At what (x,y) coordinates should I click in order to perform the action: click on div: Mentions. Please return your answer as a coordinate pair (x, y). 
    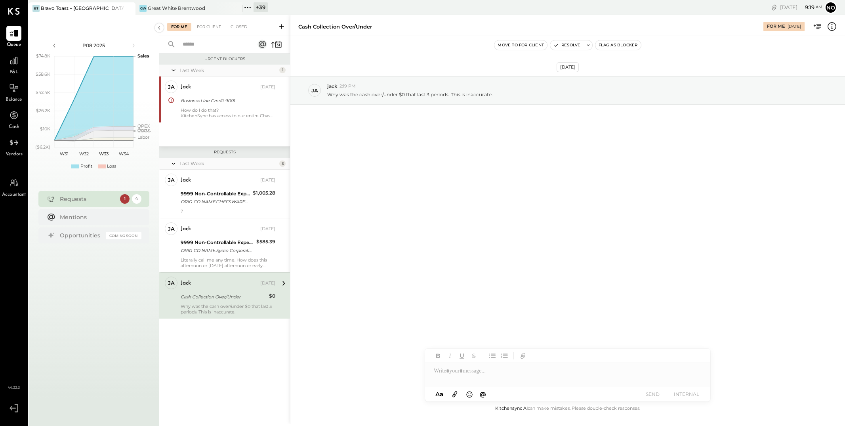
    Looking at the image, I should click on (99, 217).